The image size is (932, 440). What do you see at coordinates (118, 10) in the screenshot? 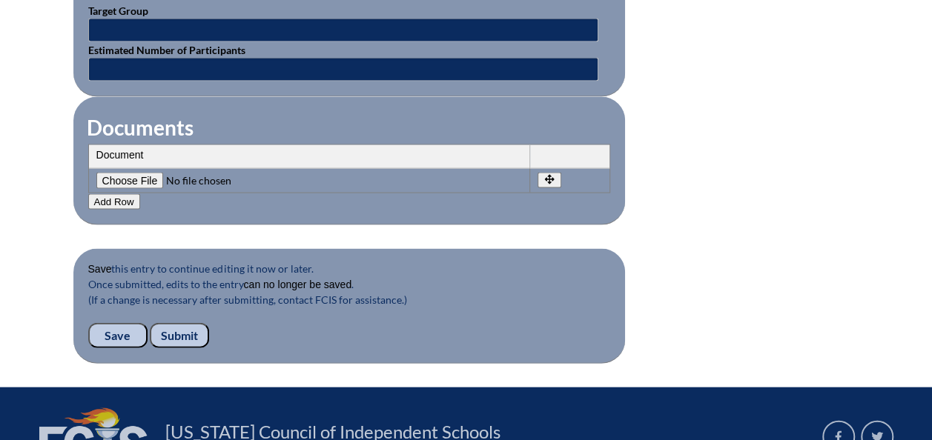
I see `label: Target Group` at bounding box center [118, 10].